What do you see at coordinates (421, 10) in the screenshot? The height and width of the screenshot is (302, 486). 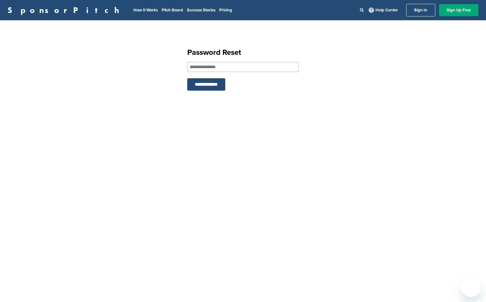 I see `a: Sign In` at bounding box center [421, 10].